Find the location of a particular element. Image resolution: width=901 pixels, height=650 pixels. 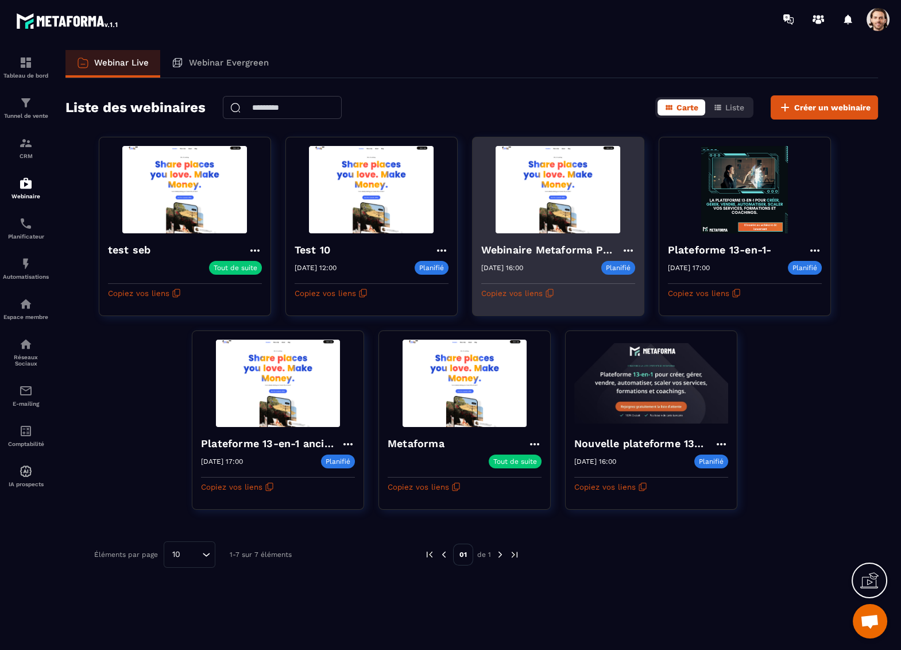

a: formationformationTunnel de vente is located at coordinates (26, 107).